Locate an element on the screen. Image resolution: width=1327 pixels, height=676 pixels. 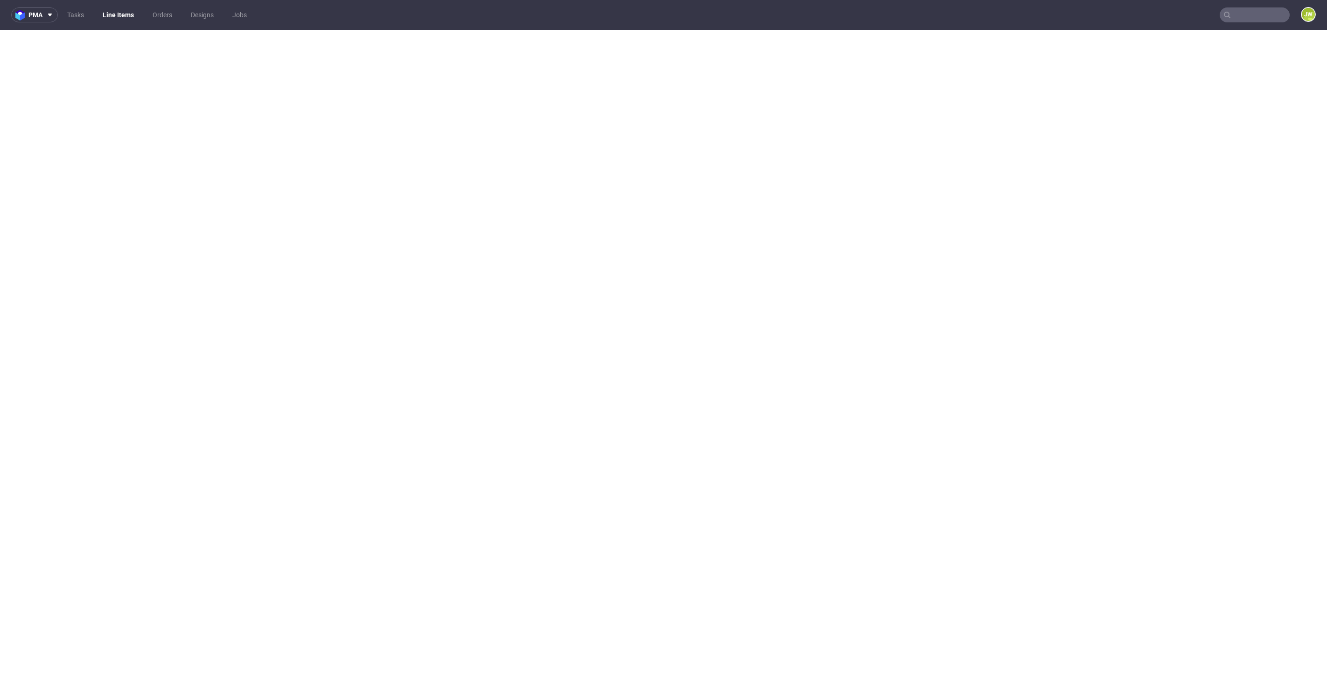
a: Tasks is located at coordinates (76, 15).